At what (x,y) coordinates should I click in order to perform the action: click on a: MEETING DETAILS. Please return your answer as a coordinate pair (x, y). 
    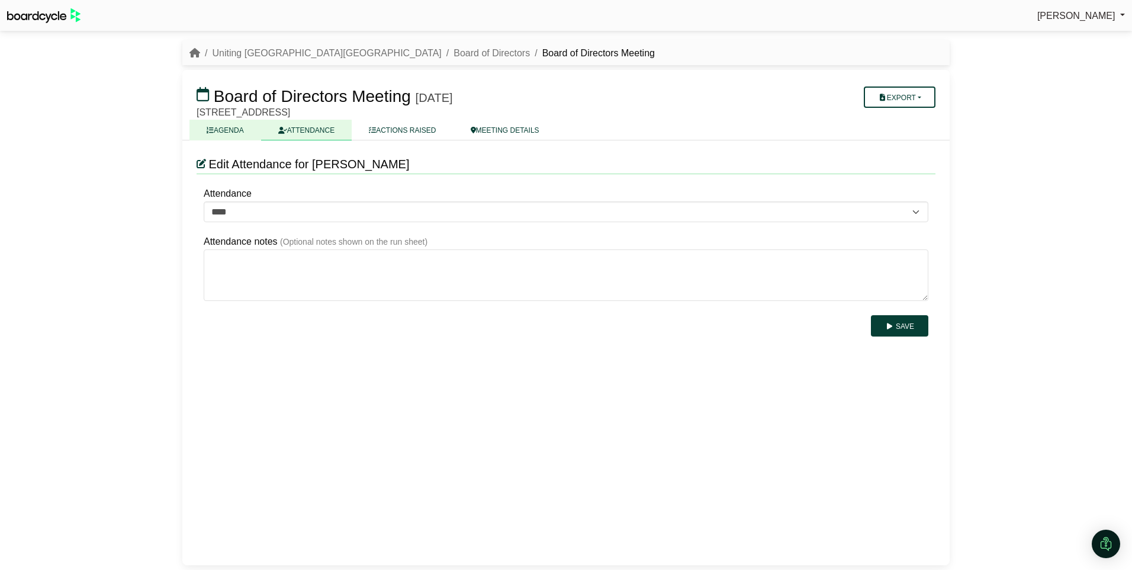
    Looking at the image, I should click on (505, 130).